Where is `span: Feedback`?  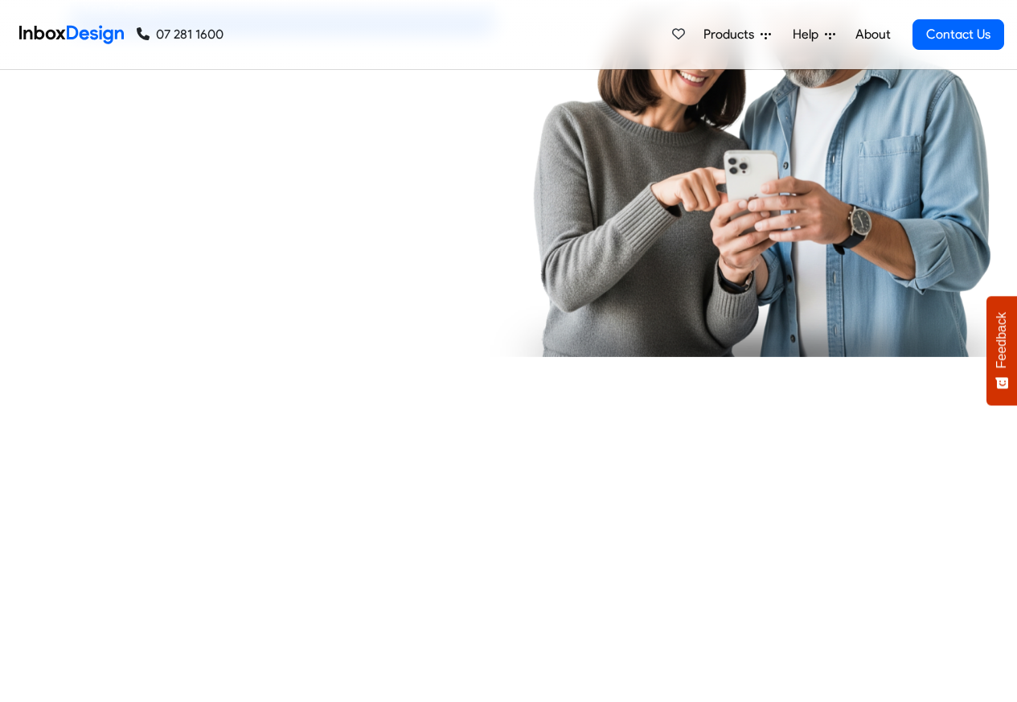
span: Feedback is located at coordinates (1002, 340).